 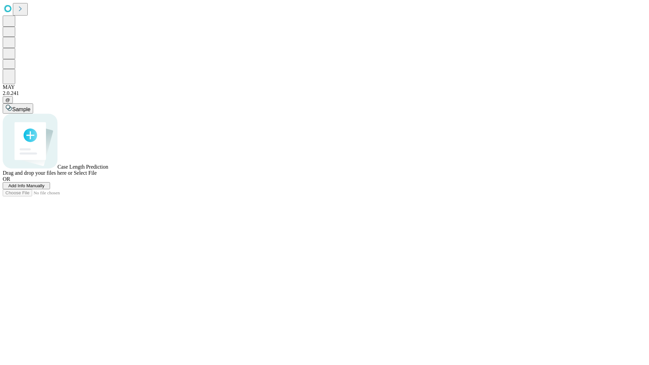 What do you see at coordinates (26, 185) in the screenshot?
I see `button: Add Info Manually` at bounding box center [26, 185].